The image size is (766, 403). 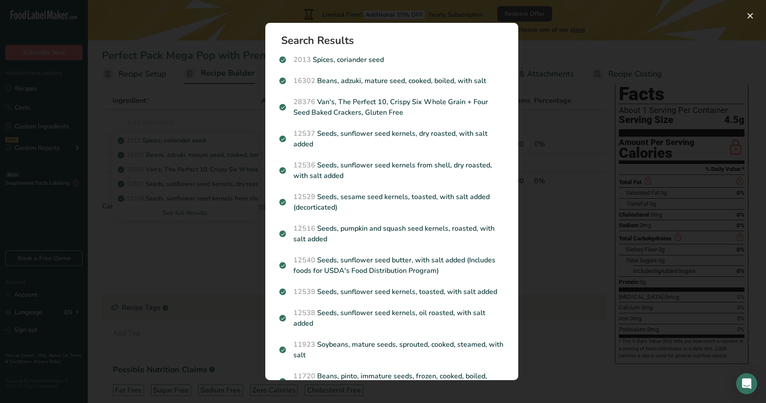 I want to click on h1: Search Results, so click(x=395, y=40).